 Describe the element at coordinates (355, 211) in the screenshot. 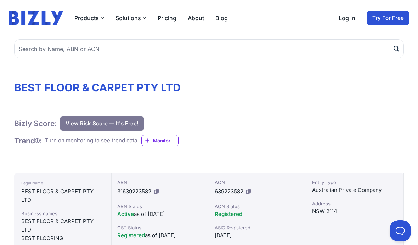

I see `div: NSW 2114` at that location.